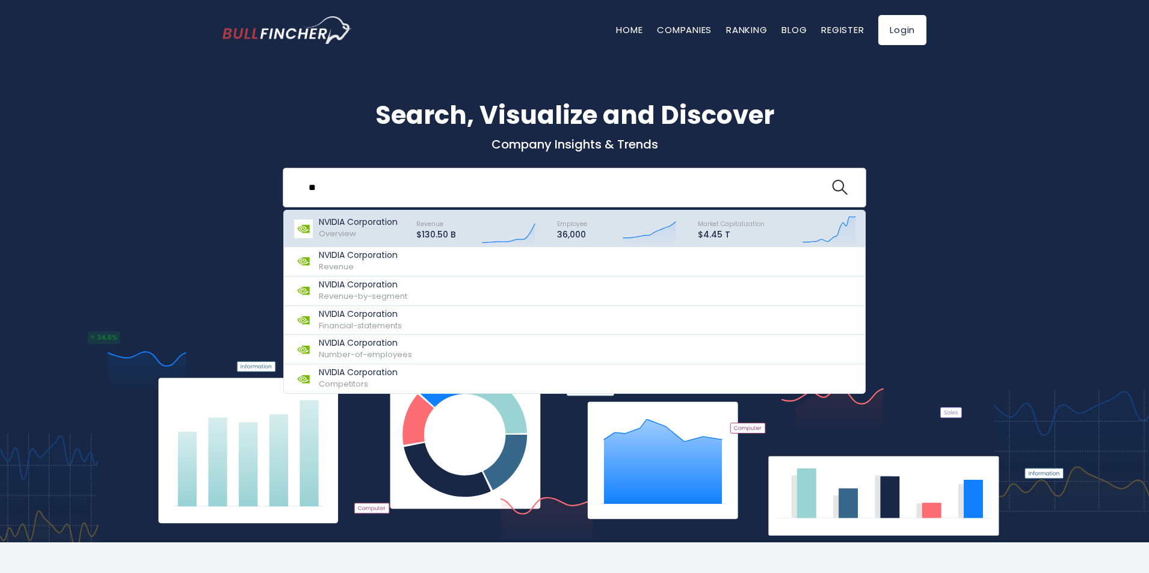 The image size is (1149, 573). I want to click on img: bullfincher logo, so click(287, 30).